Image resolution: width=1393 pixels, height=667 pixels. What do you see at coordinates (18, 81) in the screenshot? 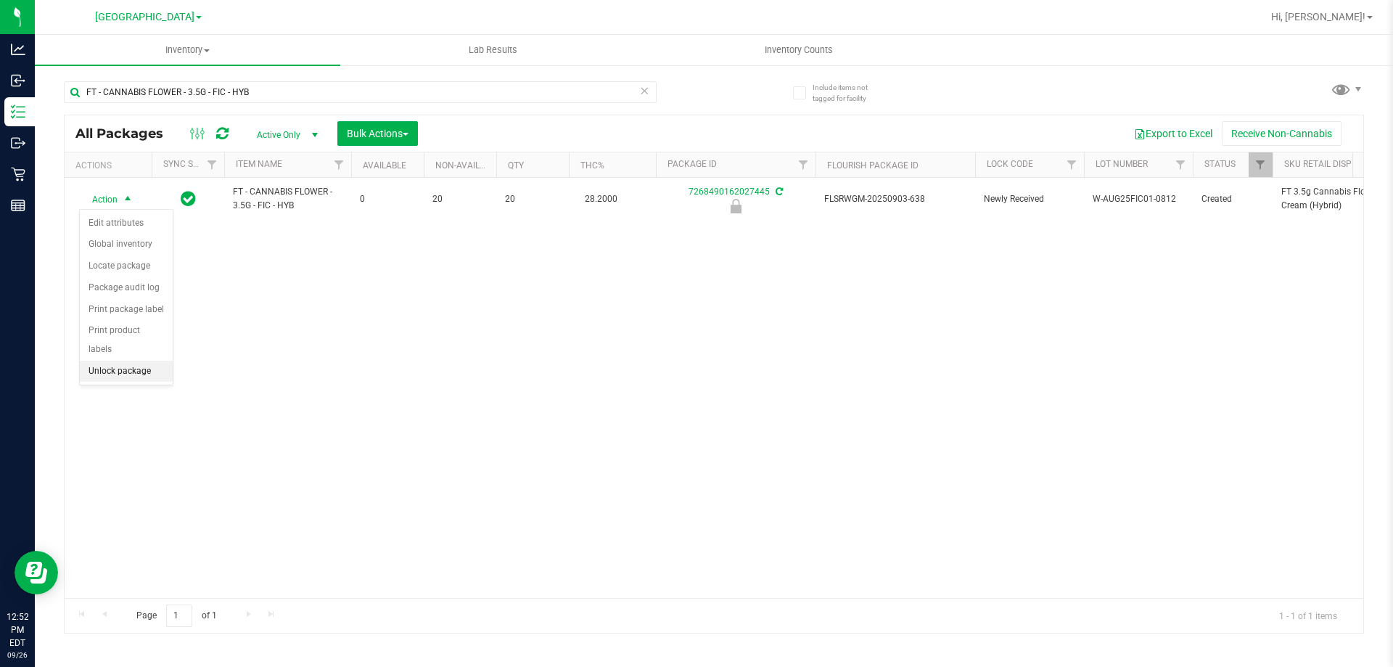
I see `inline-svg: Inbound` at bounding box center [18, 81].